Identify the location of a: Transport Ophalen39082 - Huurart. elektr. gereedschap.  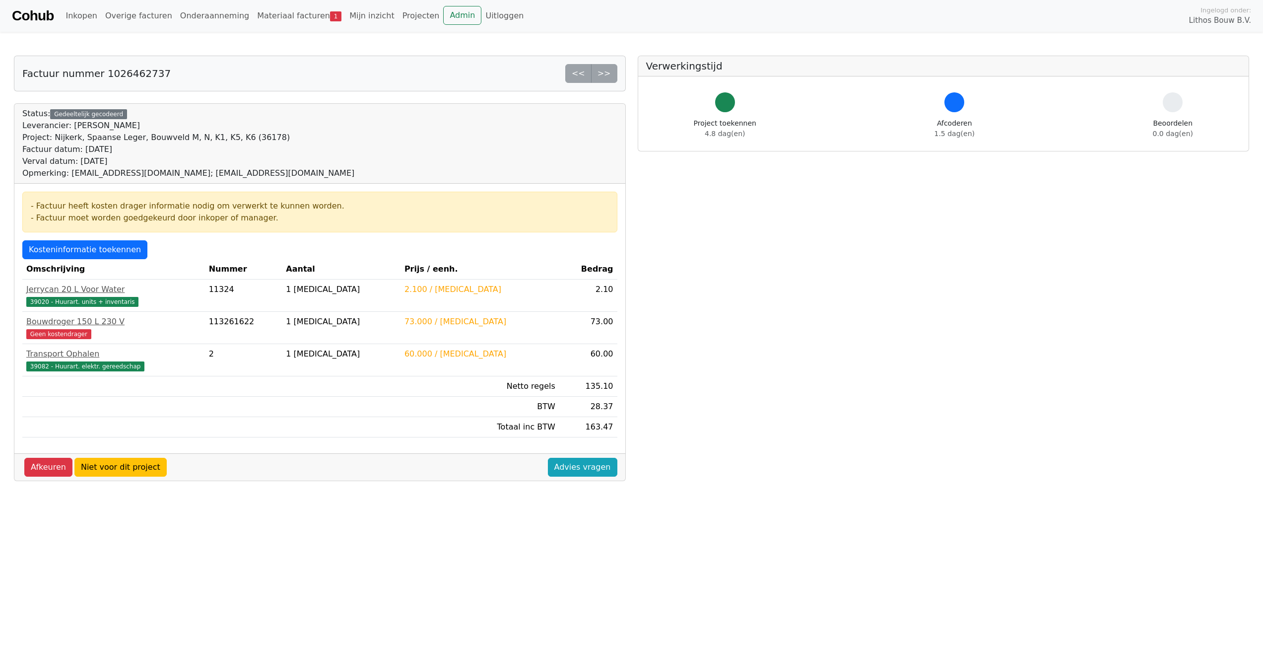
(114, 360).